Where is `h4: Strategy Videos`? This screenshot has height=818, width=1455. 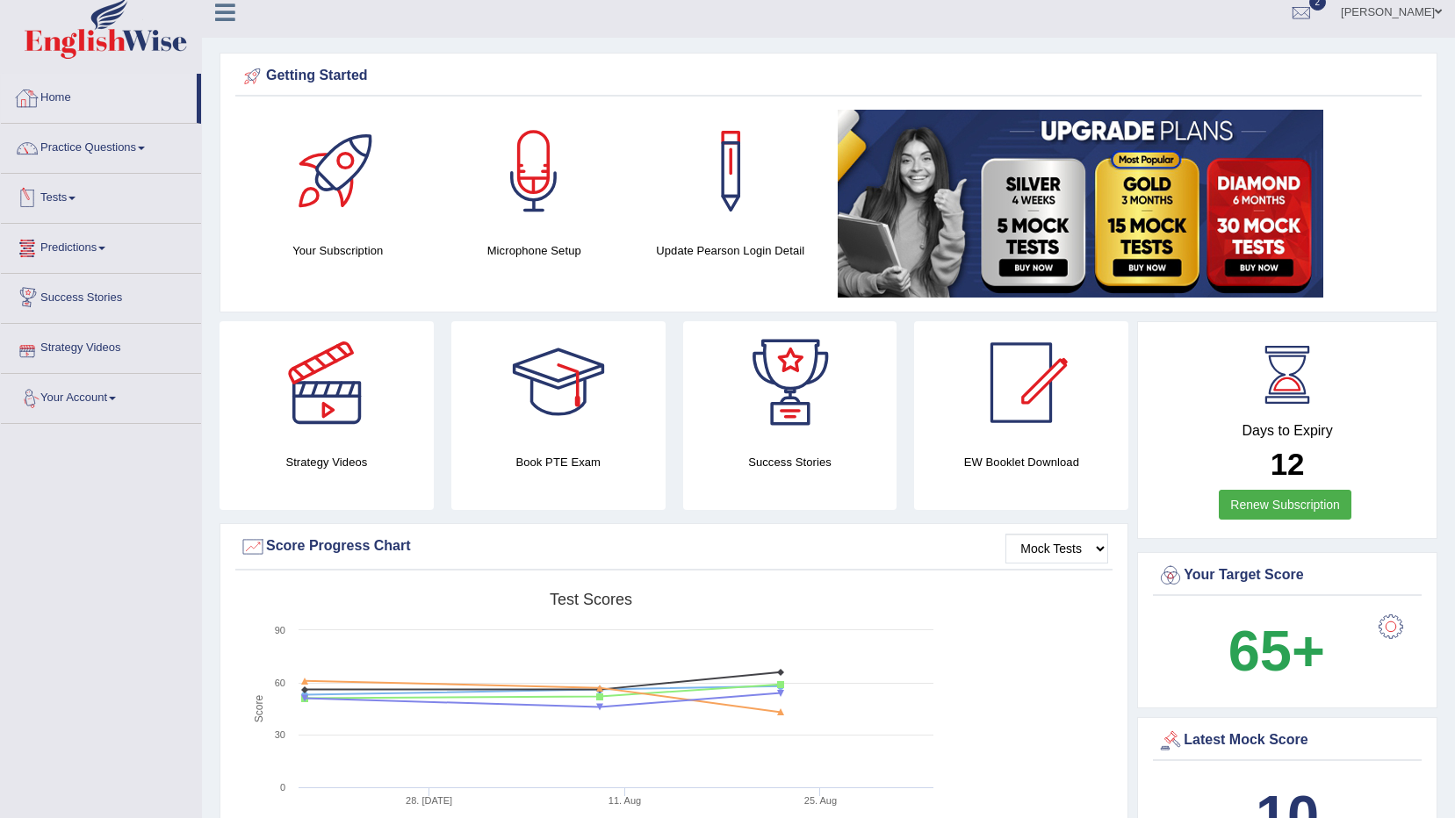 h4: Strategy Videos is located at coordinates (327, 462).